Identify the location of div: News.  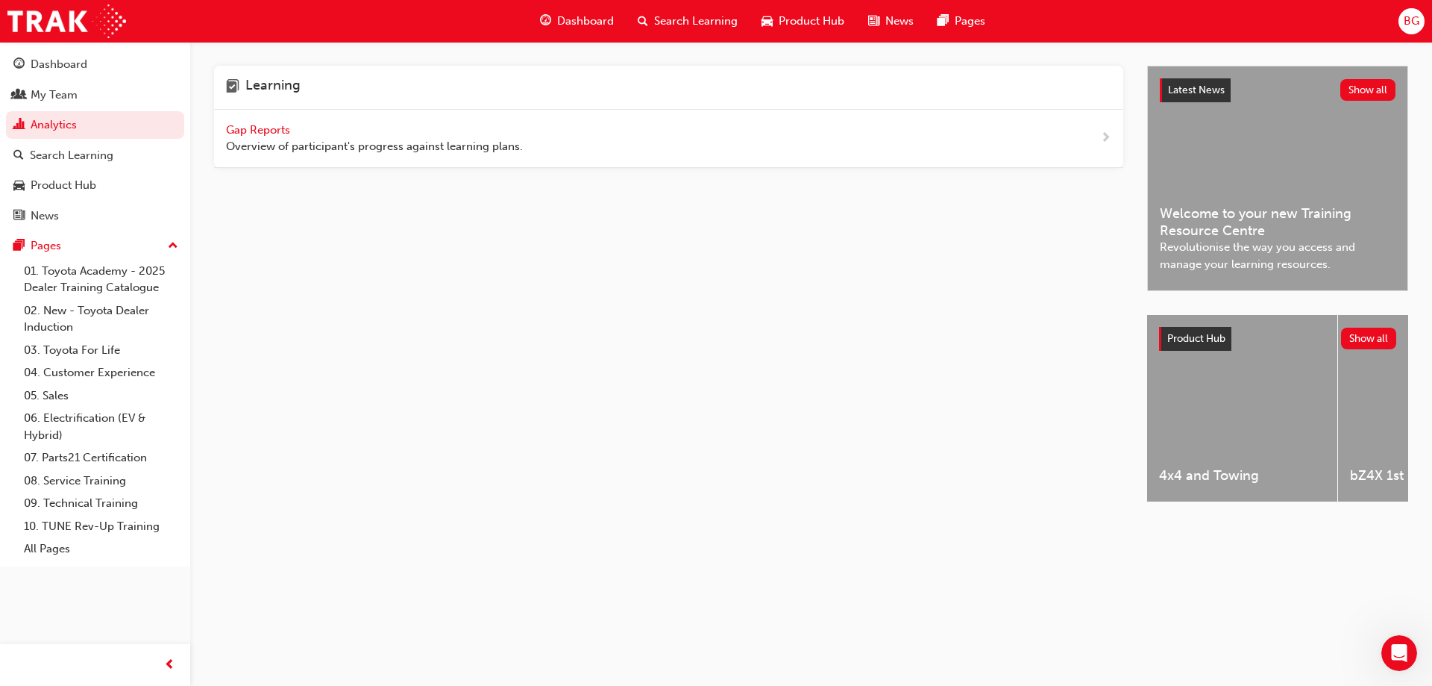
(45, 216).